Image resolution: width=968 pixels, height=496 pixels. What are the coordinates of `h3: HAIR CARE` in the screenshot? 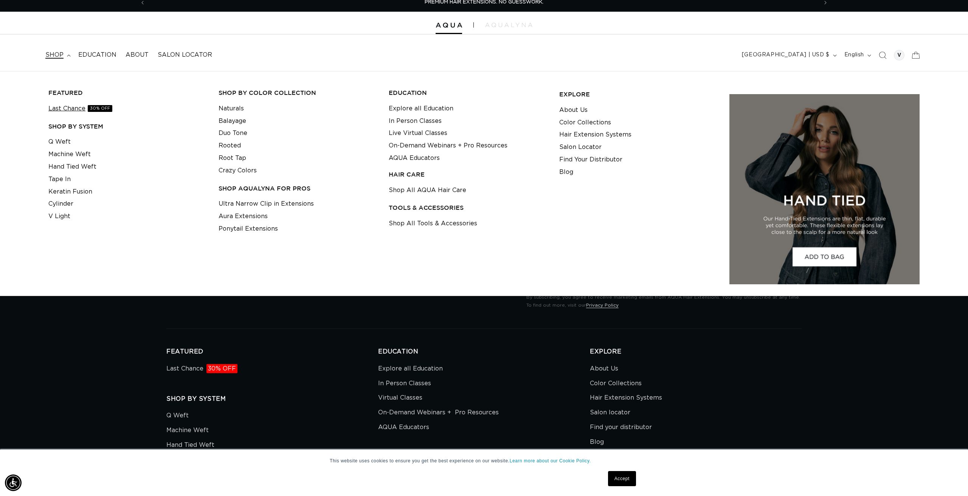 It's located at (468, 174).